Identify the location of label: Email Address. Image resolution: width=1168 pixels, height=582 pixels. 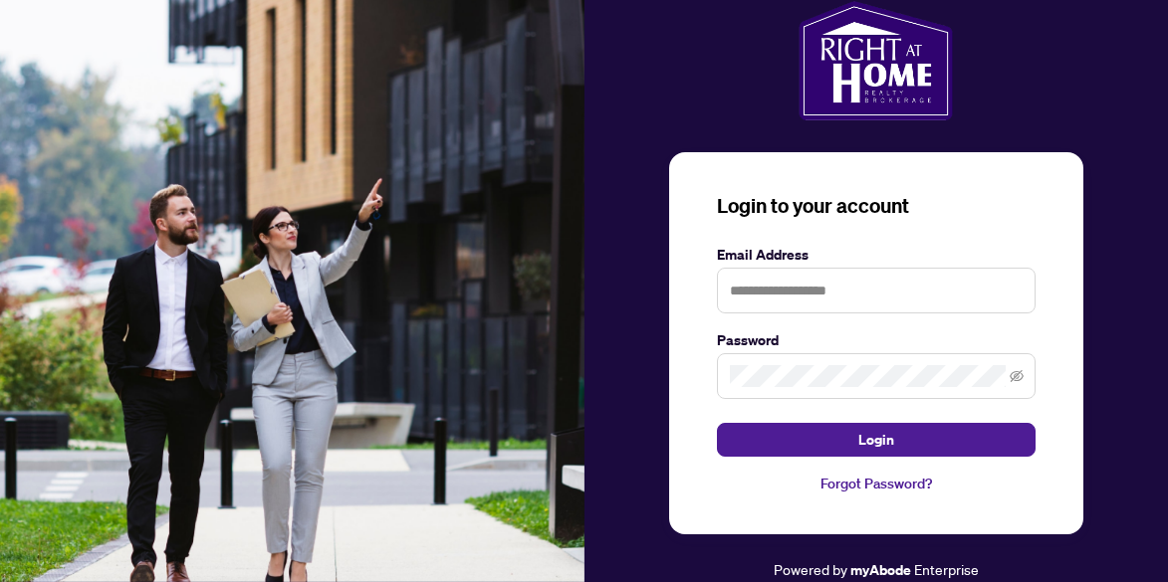
(876, 255).